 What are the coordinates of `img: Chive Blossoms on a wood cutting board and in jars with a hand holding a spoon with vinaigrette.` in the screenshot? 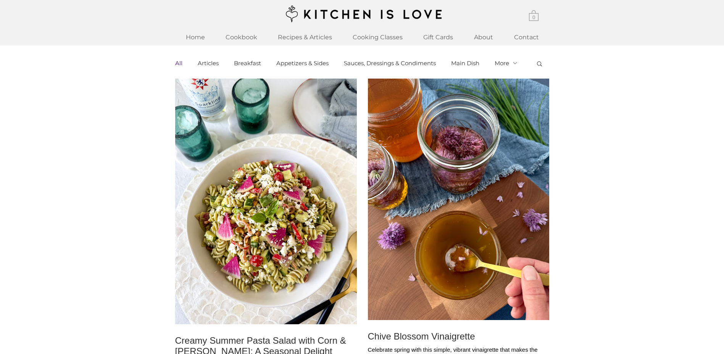 It's located at (459, 199).